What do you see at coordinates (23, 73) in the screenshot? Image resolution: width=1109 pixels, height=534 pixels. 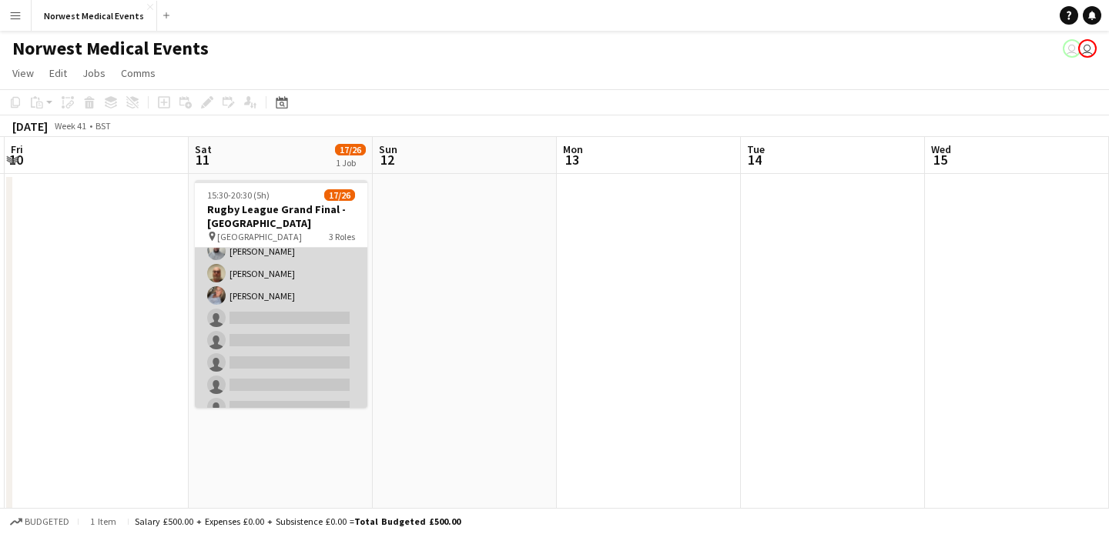 I see `span: View` at bounding box center [23, 73].